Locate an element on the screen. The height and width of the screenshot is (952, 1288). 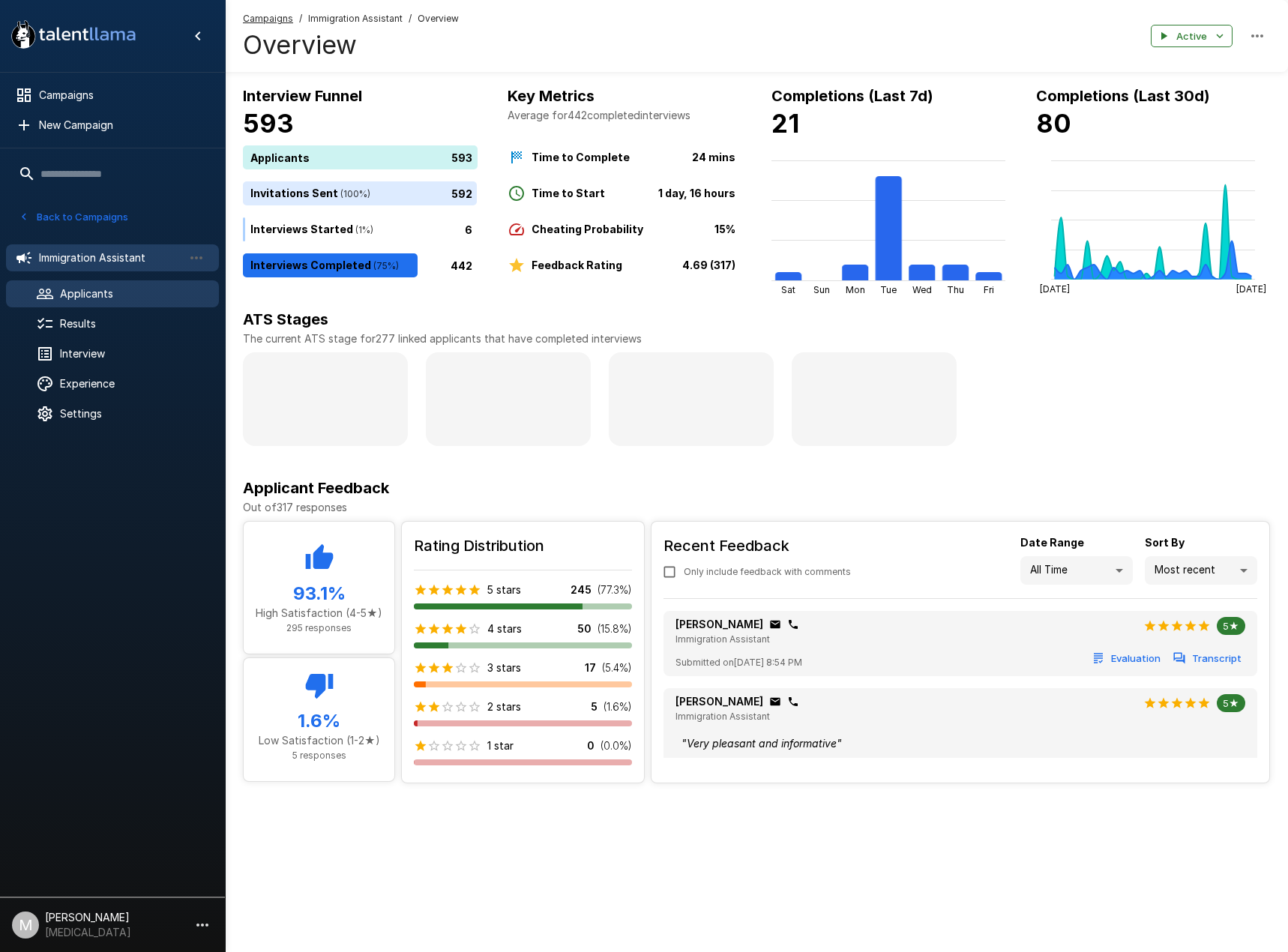
h5: 1.6 % is located at coordinates (319, 721).